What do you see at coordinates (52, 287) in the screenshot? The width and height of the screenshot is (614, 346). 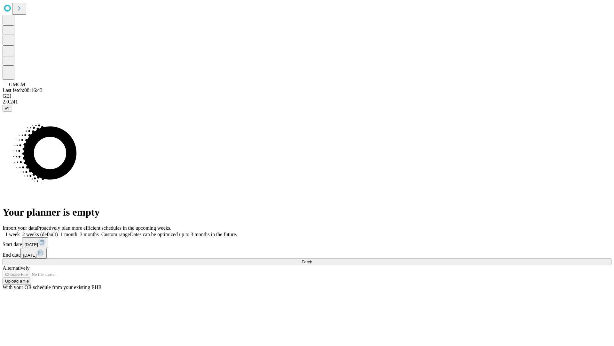 I see `span: With your OR schedule from your existing EHR` at bounding box center [52, 287].